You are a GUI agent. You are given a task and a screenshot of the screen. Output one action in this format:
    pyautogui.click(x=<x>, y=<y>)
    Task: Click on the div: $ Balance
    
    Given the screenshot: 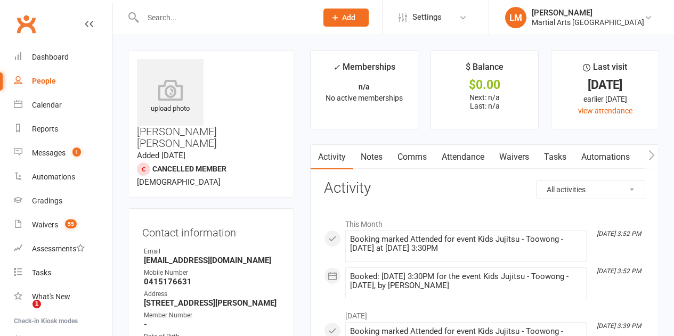 What is the action you would take?
    pyautogui.click(x=484, y=70)
    